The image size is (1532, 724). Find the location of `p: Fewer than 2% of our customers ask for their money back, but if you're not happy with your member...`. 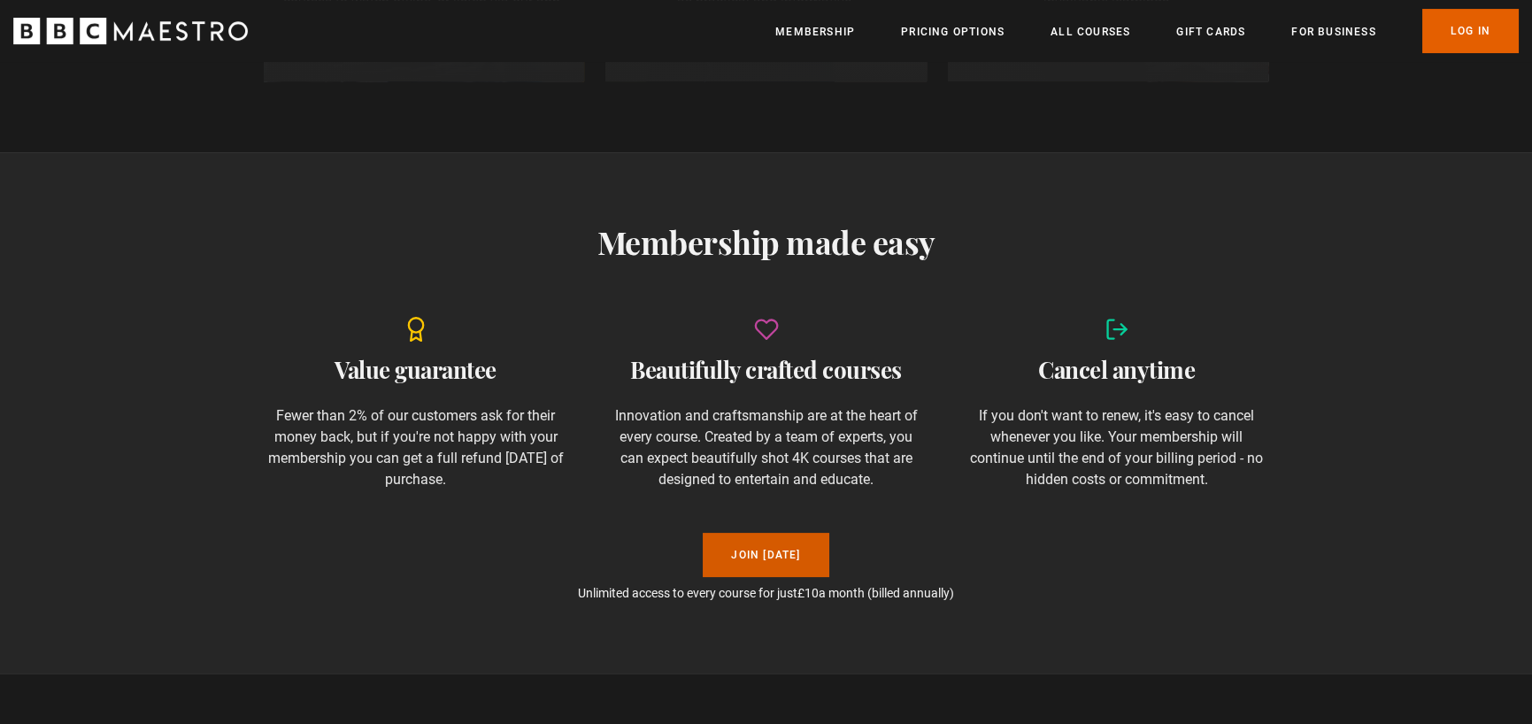

p: Fewer than 2% of our customers ask for their money back, but if you're not happy with your member... is located at coordinates (416, 448).